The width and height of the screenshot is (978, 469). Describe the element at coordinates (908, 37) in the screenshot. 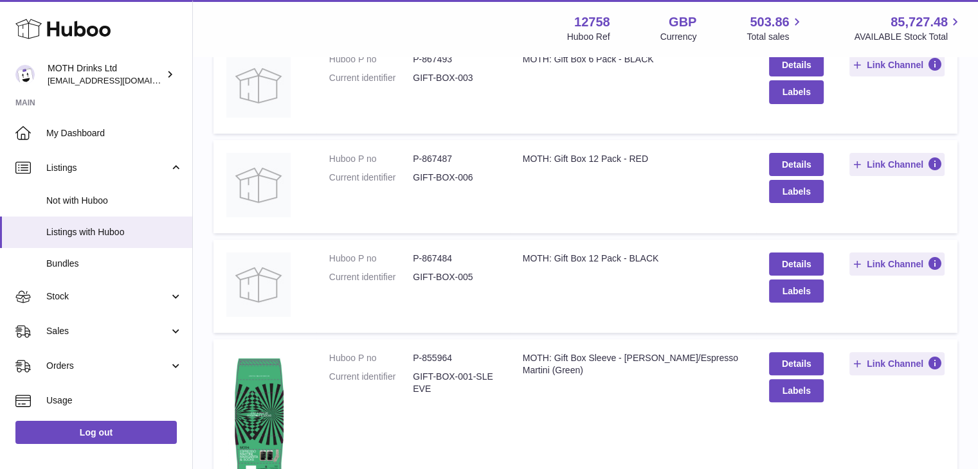

I see `span: AVAILABLE Stock Total` at that location.